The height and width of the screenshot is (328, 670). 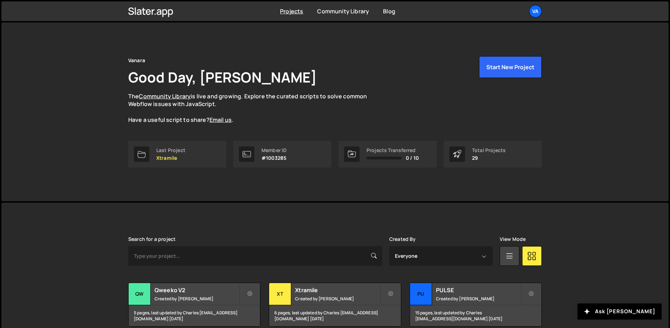 I want to click on h2: Qweeko V2, so click(x=197, y=290).